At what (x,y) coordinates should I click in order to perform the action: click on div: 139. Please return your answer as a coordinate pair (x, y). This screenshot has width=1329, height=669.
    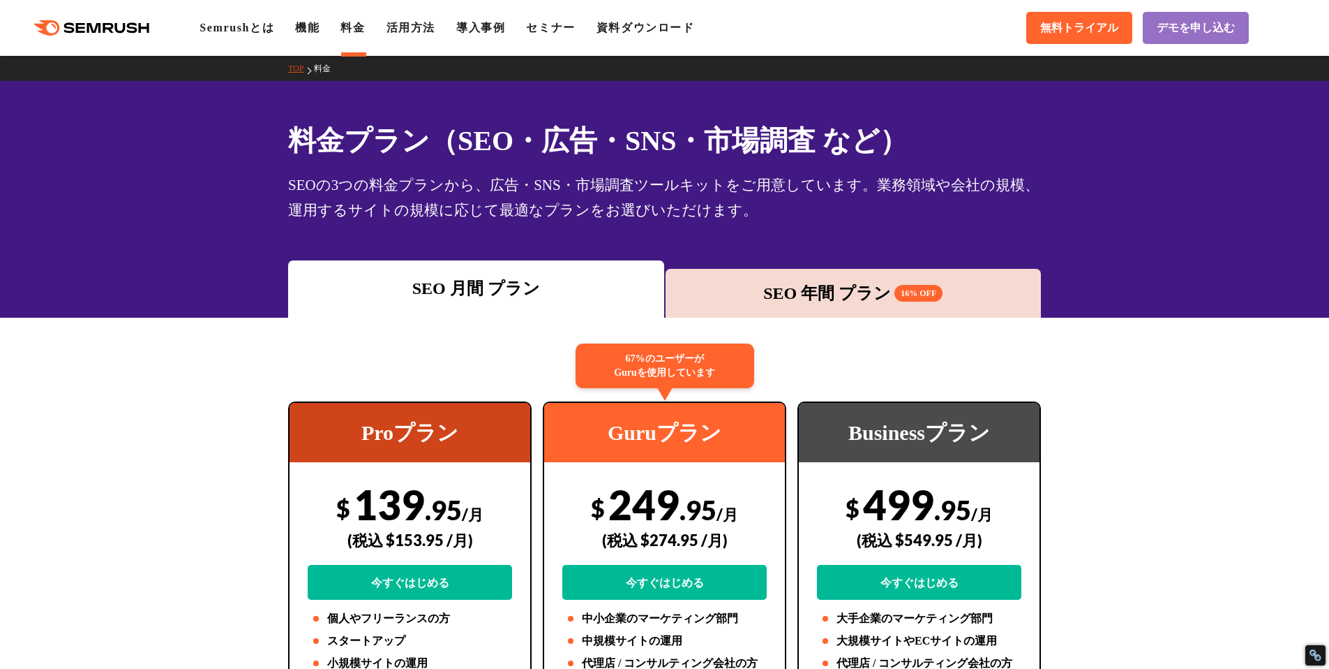
    Looking at the image, I should click on (410, 539).